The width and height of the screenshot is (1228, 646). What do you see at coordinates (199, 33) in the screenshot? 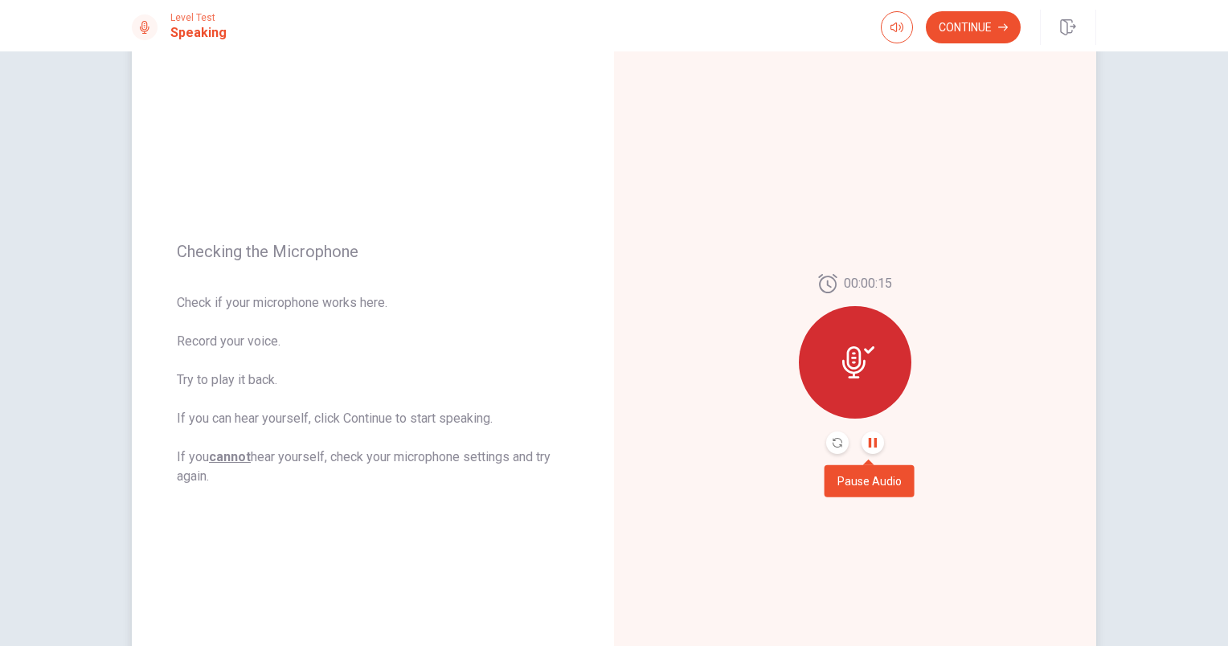
I see `h1: Speaking` at bounding box center [199, 33].